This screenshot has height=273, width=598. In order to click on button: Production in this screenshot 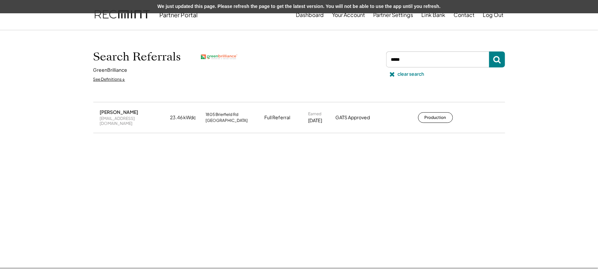, I will do `click(435, 117)`.